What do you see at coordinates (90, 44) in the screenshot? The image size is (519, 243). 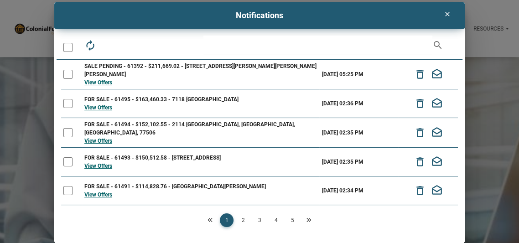 I see `button: autorenew` at bounding box center [90, 44].